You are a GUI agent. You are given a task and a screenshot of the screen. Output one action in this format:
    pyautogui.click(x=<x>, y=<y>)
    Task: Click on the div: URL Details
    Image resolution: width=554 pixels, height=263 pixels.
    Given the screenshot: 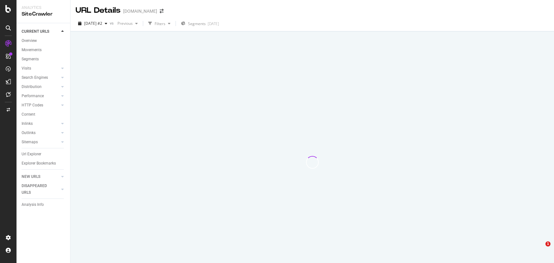 What is the action you would take?
    pyautogui.click(x=98, y=10)
    